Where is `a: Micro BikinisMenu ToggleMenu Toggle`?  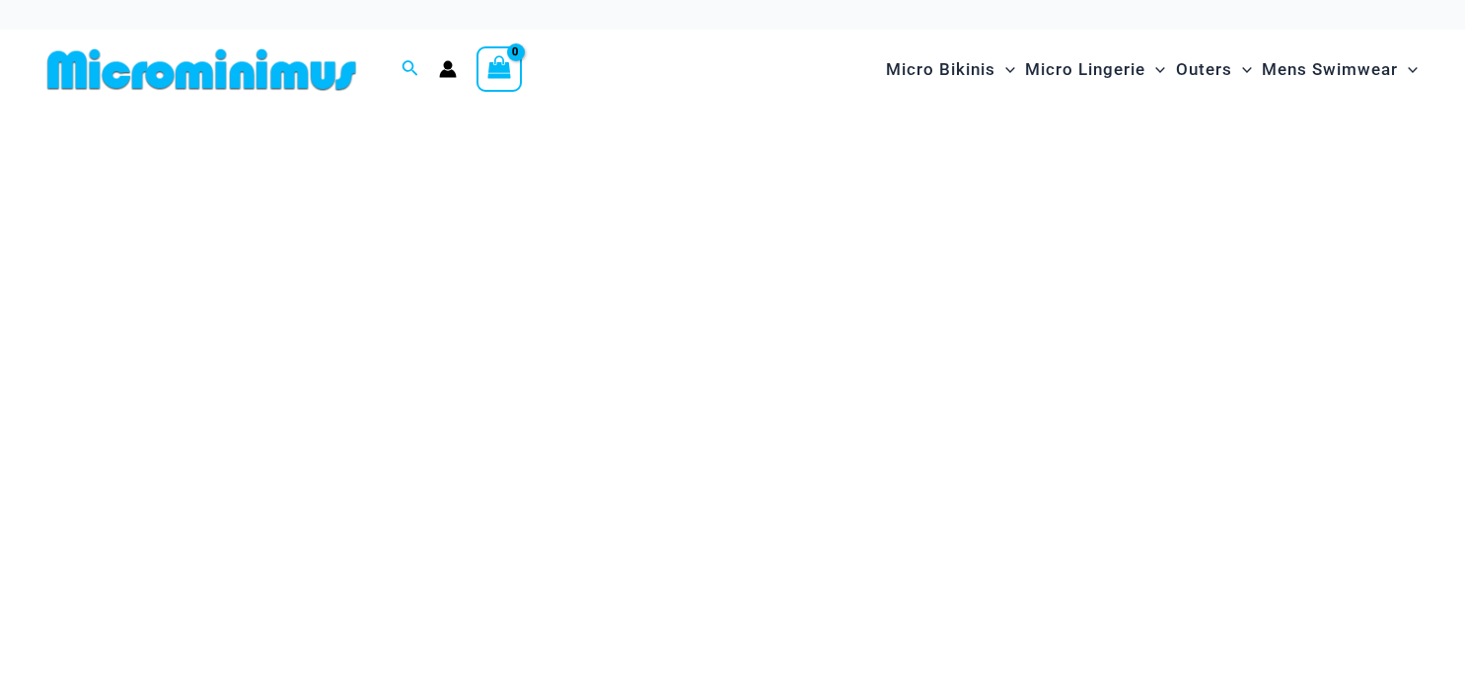
a: Micro BikinisMenu ToggleMenu Toggle is located at coordinates (950, 69).